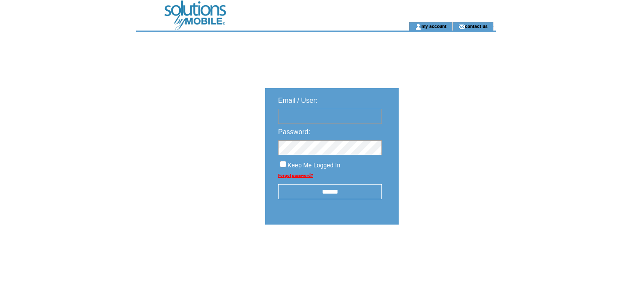  What do you see at coordinates (476, 26) in the screenshot?
I see `a: contact us` at bounding box center [476, 26].